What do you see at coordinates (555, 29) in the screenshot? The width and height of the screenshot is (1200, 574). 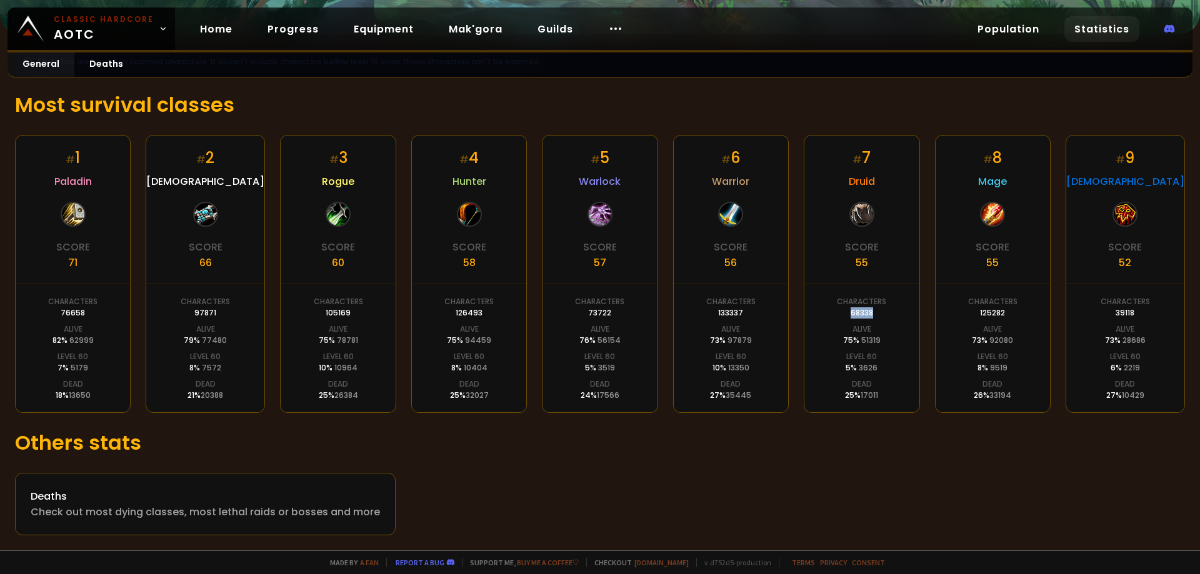 I see `a: Guilds` at bounding box center [555, 29].